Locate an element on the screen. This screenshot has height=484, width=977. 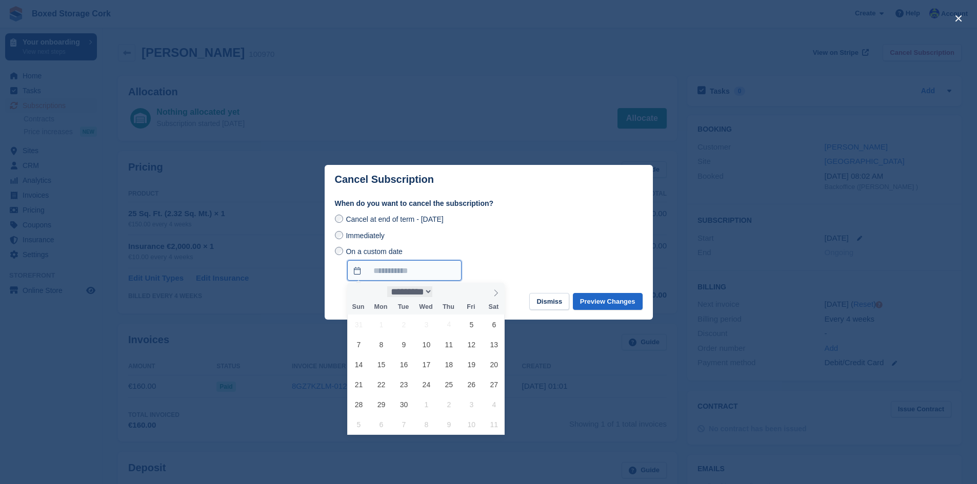
span: September 15, 2025 is located at coordinates (381, 365).